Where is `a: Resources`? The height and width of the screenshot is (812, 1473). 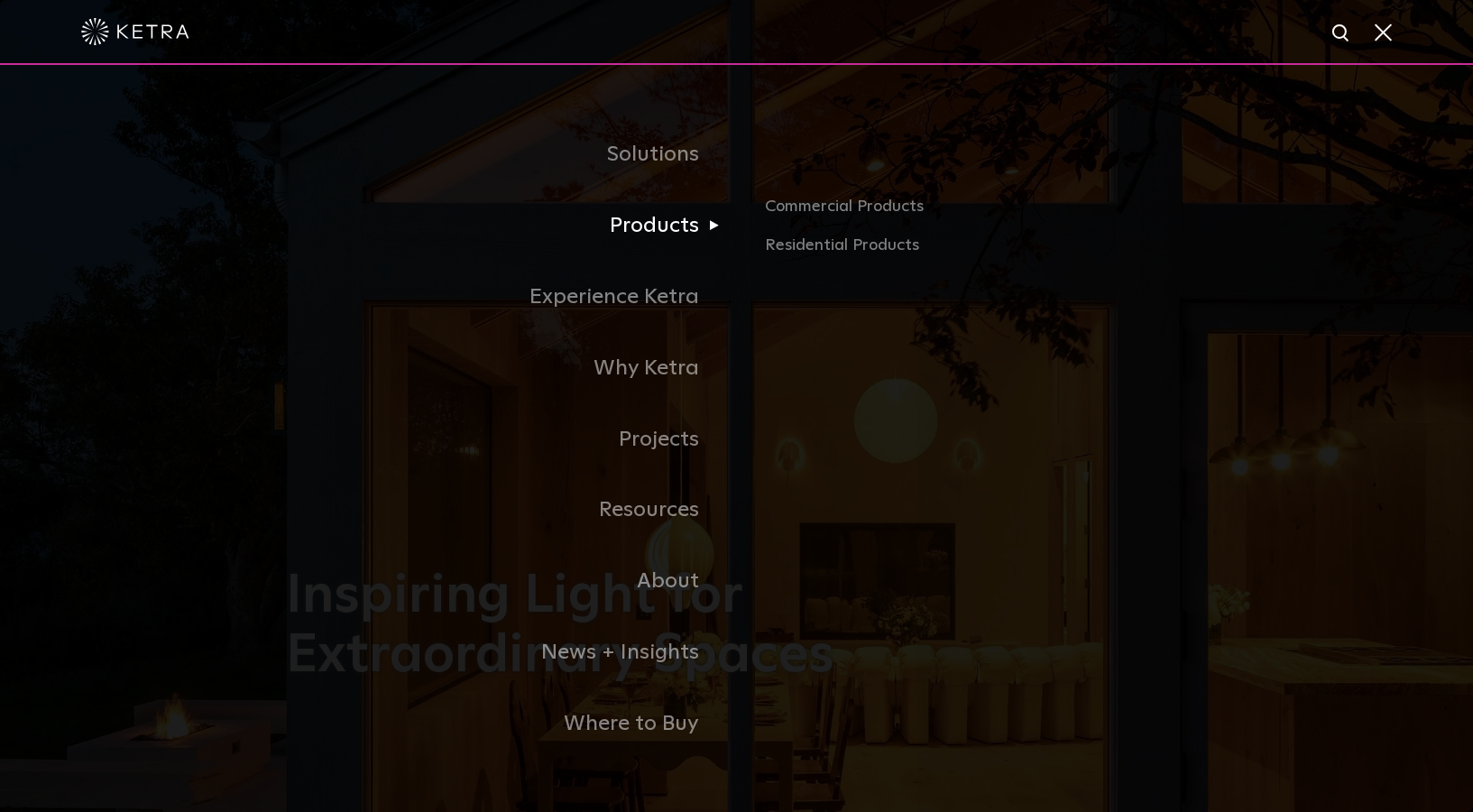 a: Resources is located at coordinates (511, 509).